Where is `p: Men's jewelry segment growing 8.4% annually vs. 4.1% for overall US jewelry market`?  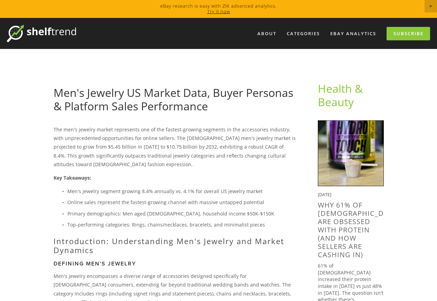
p: Men's jewelry segment growing 8.4% annually vs. 4.1% for overall US jewelry market is located at coordinates (181, 191).